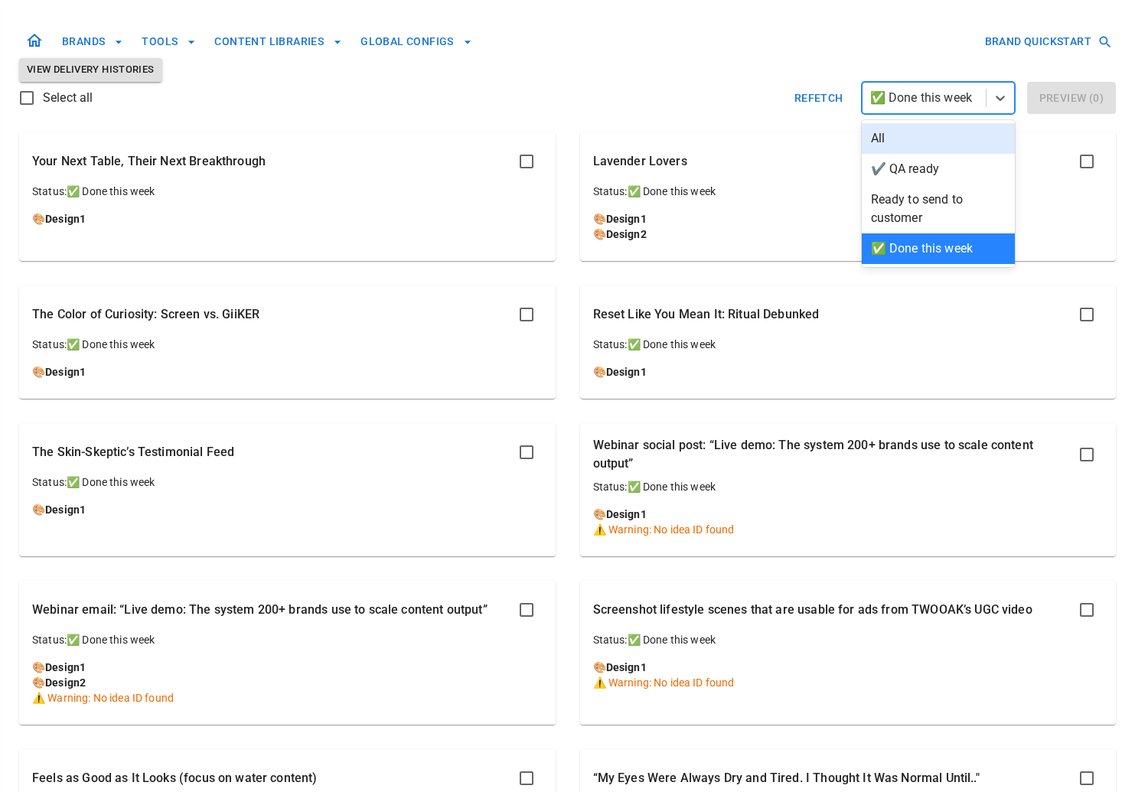 The height and width of the screenshot is (792, 1135). Describe the element at coordinates (1047, 41) in the screenshot. I see `button: BRAND QUICKSTART` at that location.